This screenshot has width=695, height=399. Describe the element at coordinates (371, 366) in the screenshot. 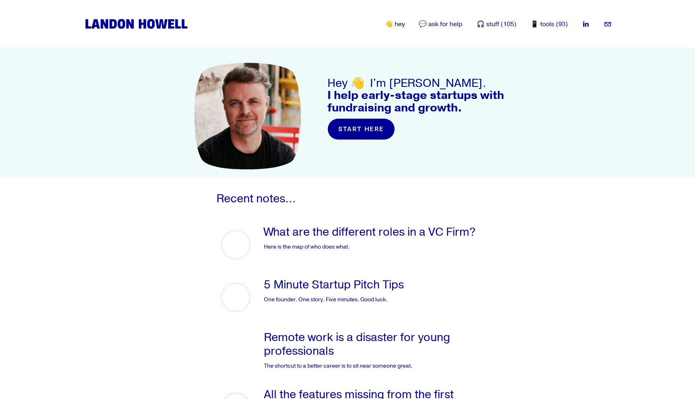

I see `p: The shortcut to a better career is to sit near someone great.` at that location.